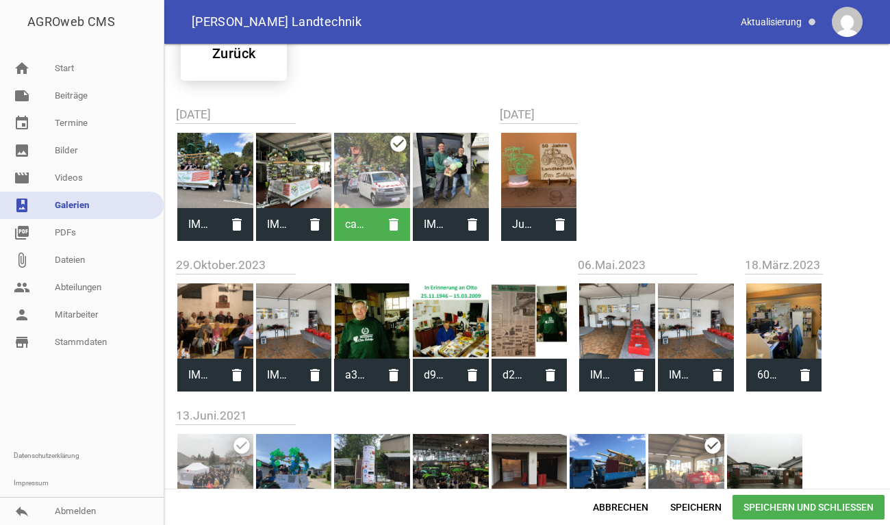  What do you see at coordinates (22, 233) in the screenshot?
I see `i: picture_as_pdf` at bounding box center [22, 233].